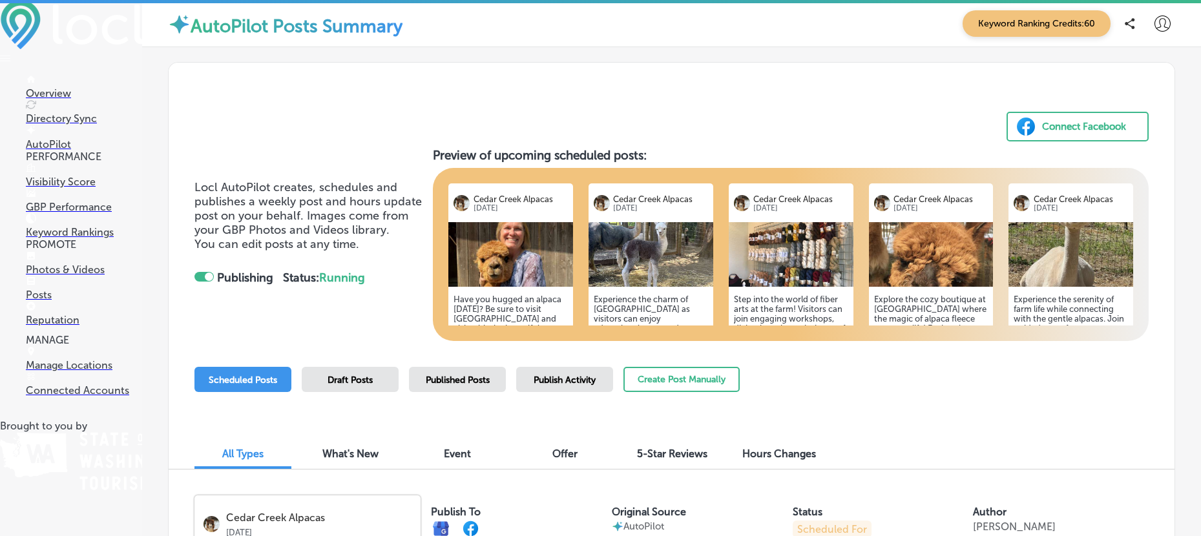  I want to click on a: Overview, so click(84, 87).